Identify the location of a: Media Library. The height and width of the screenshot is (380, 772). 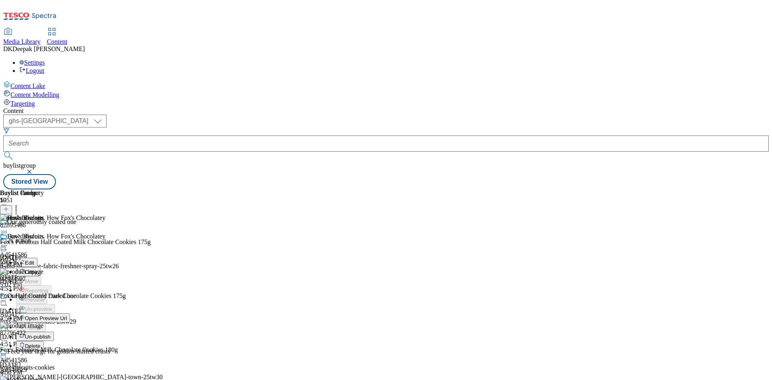
(22, 37).